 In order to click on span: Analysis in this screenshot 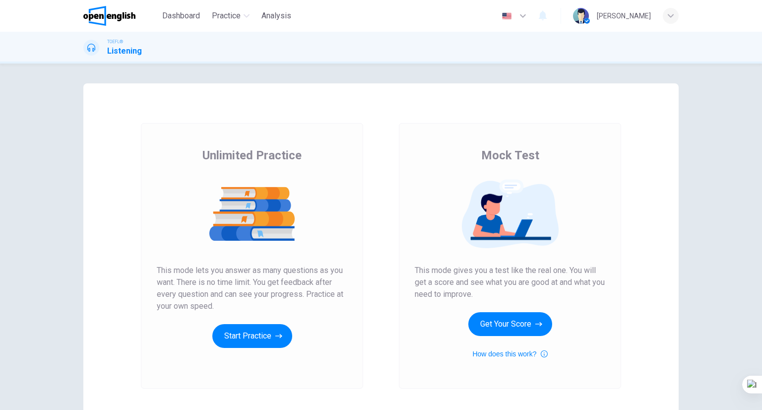, I will do `click(276, 16)`.